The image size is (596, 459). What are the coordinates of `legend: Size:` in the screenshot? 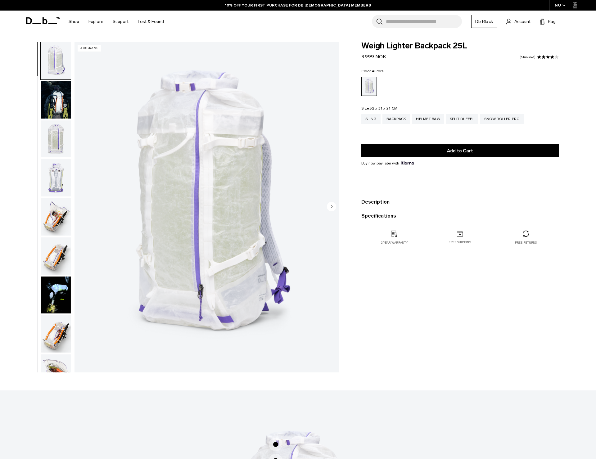 It's located at (379, 108).